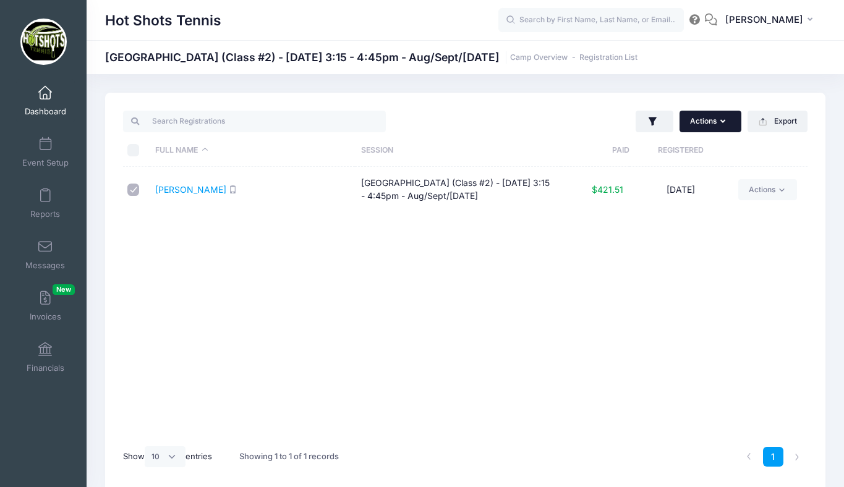 Image resolution: width=844 pixels, height=487 pixels. What do you see at coordinates (254, 121) in the screenshot?
I see `input: Search Registrations` at bounding box center [254, 121].